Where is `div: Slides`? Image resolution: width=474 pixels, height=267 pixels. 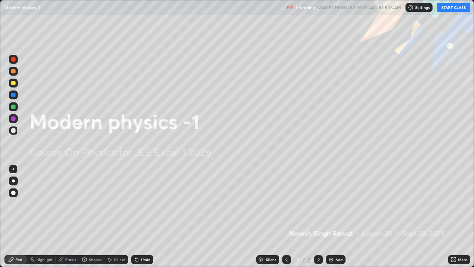
div: Slides is located at coordinates (271, 259).